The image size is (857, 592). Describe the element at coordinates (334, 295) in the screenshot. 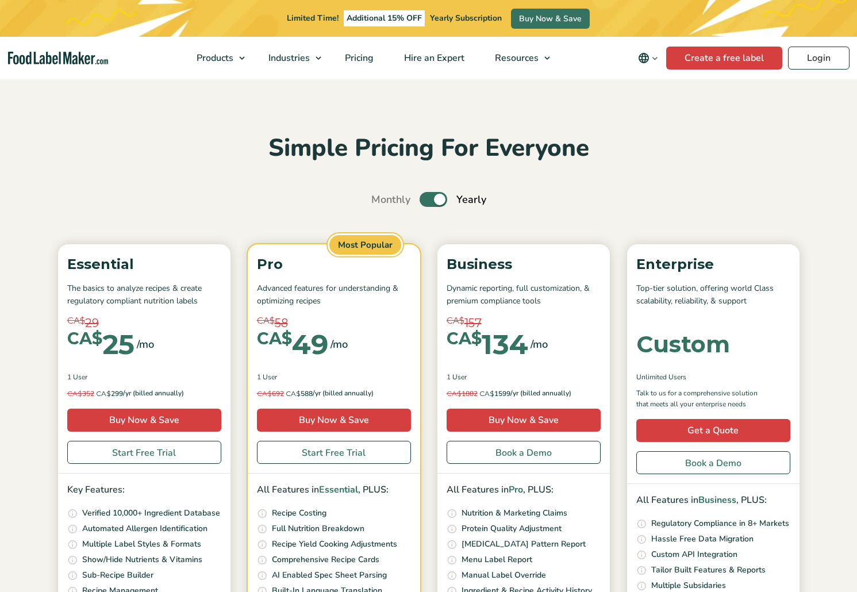

I see `p: Advanced features for understanding & optimizing recipes` at that location.